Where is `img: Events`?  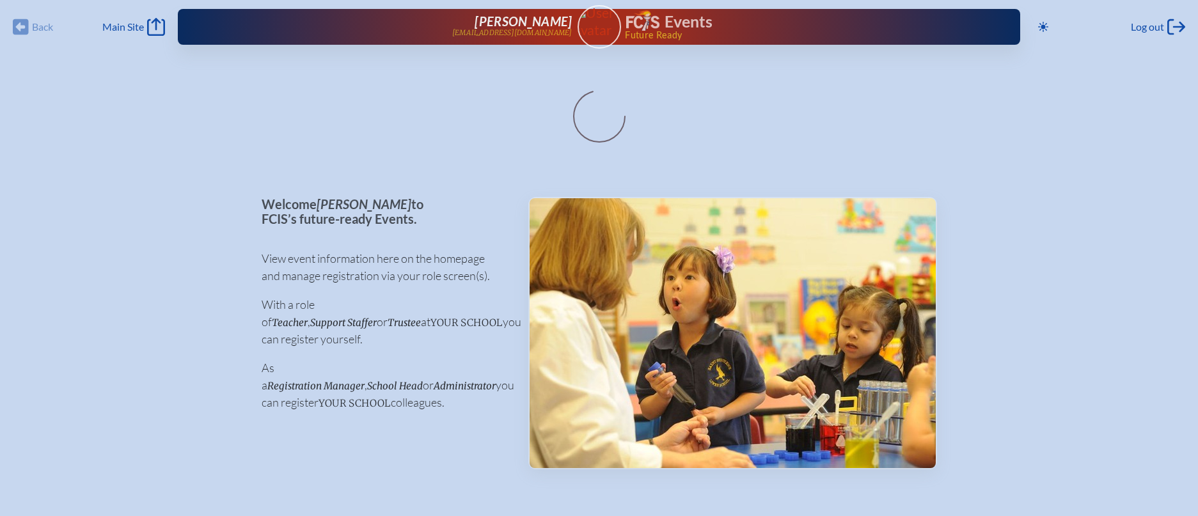
img: Events is located at coordinates (732, 333).